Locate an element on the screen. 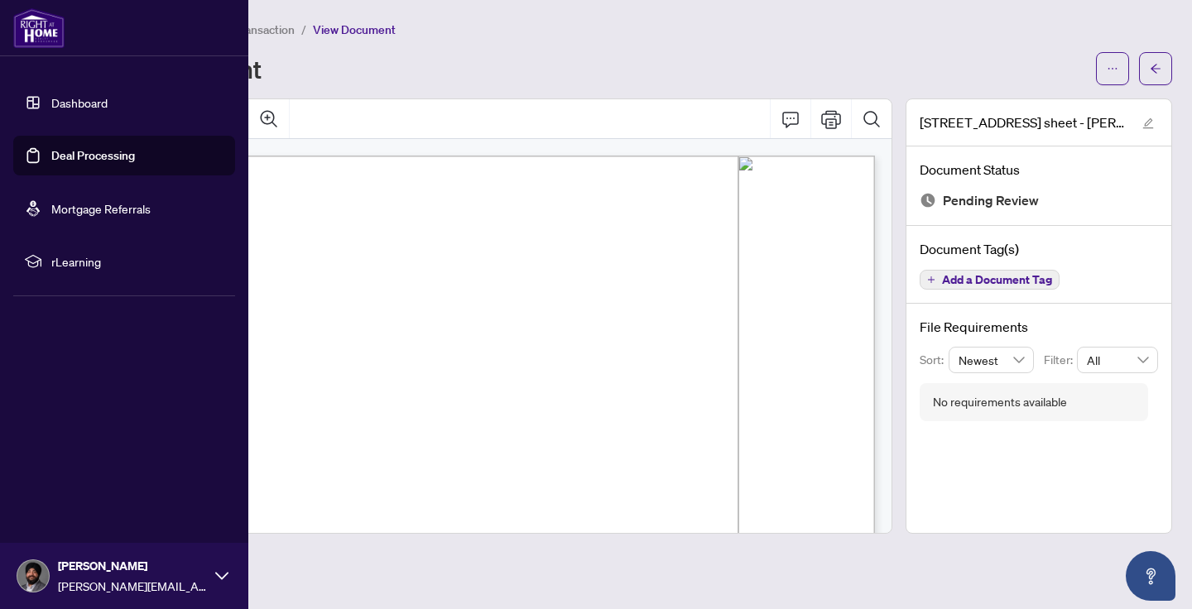 The height and width of the screenshot is (609, 1192). span: All is located at coordinates (1117, 360).